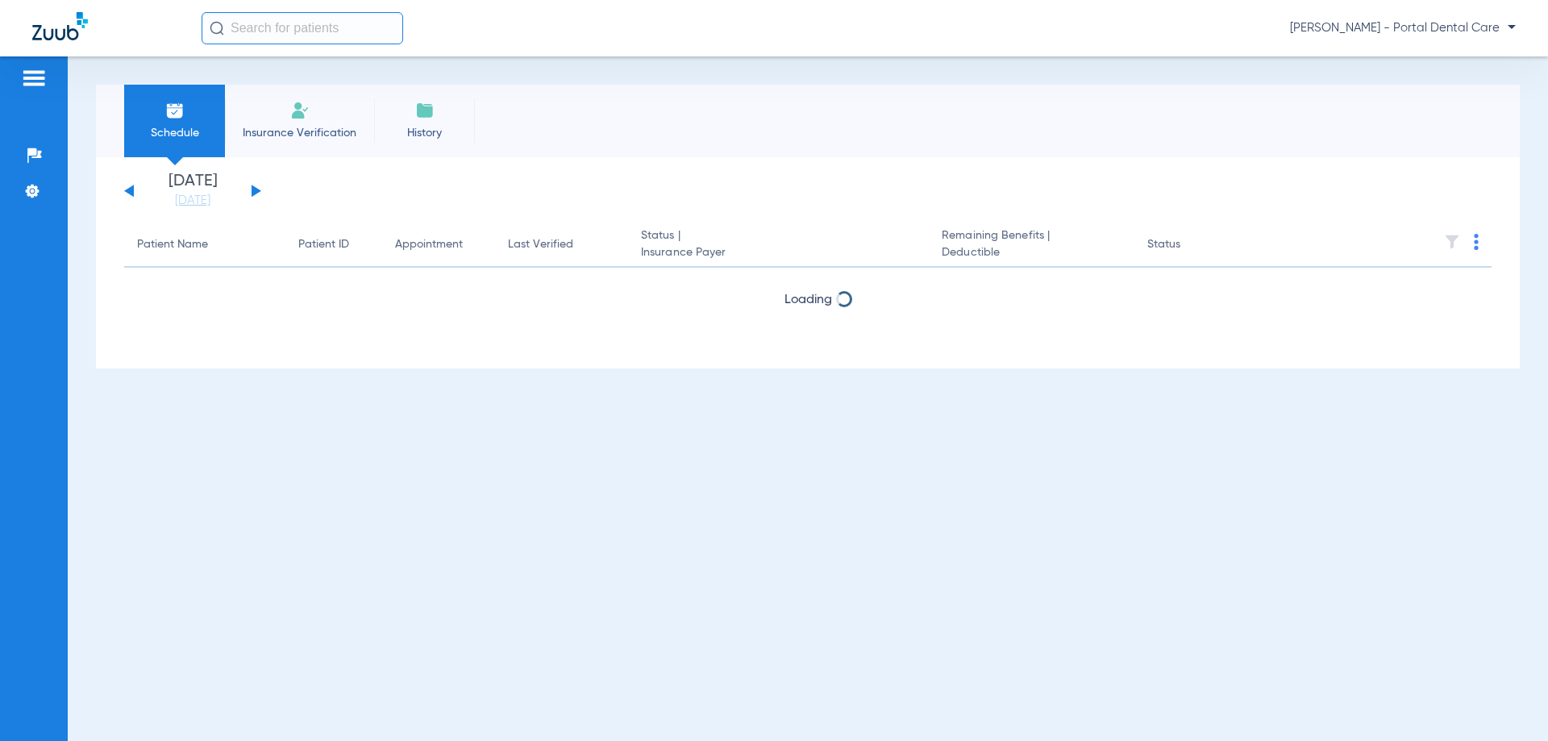 This screenshot has width=1548, height=741. Describe the element at coordinates (778, 252) in the screenshot. I see `span: Insurance Payer` at that location.